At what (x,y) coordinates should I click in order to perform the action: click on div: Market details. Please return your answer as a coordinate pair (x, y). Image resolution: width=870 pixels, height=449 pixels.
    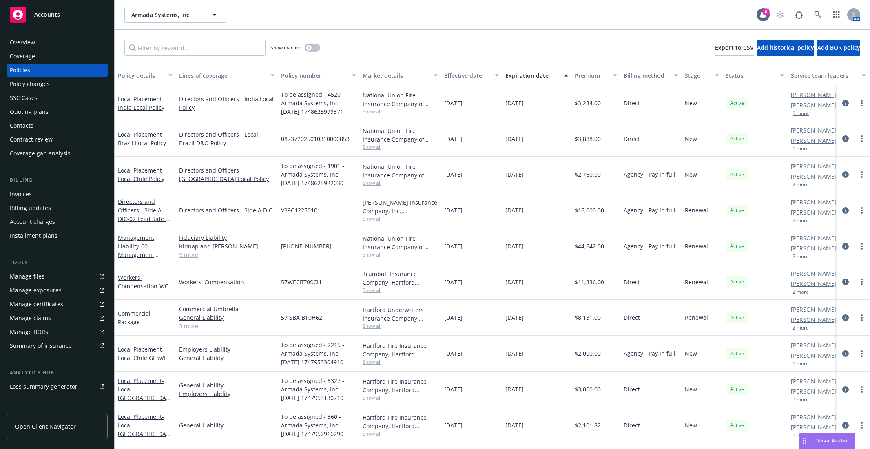
    Looking at the image, I should click on (396, 75).